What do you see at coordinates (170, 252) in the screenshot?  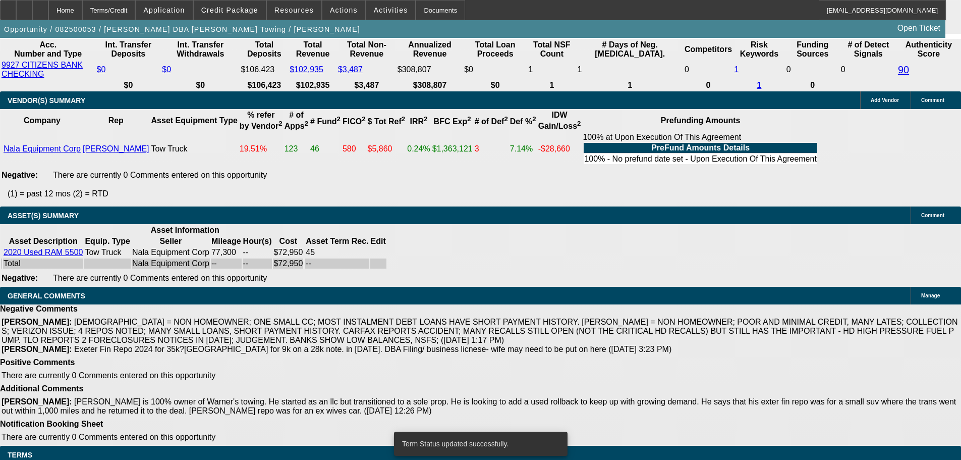 I see `td: Nala Equipment Corp` at bounding box center [170, 252].